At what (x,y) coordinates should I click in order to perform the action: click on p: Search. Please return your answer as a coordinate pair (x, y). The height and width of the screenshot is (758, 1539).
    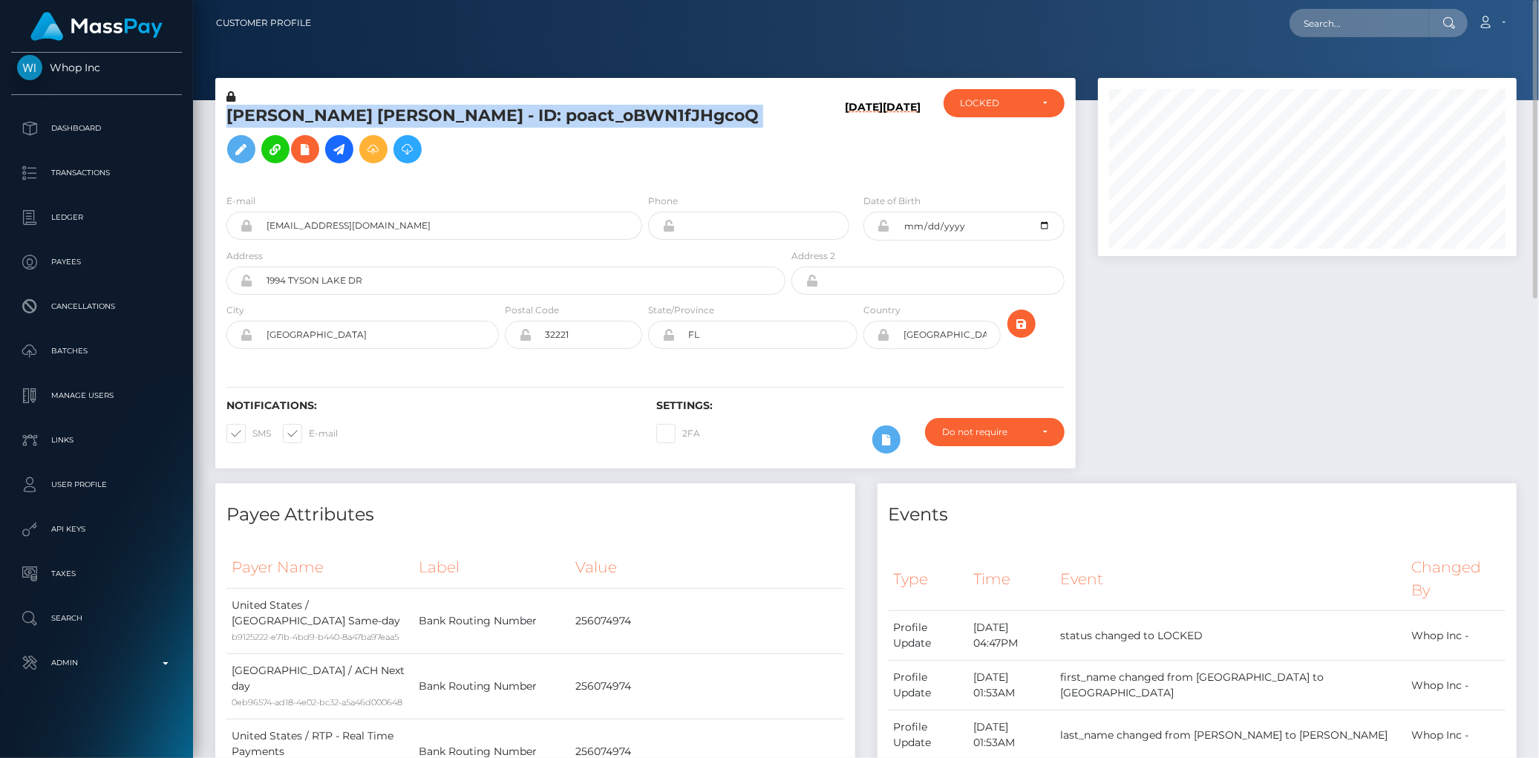
    Looking at the image, I should click on (96, 618).